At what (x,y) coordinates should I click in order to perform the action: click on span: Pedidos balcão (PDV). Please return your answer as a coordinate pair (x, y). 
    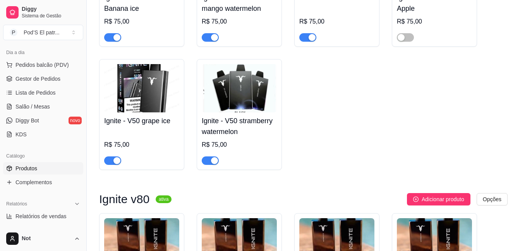
    Looking at the image, I should click on (42, 65).